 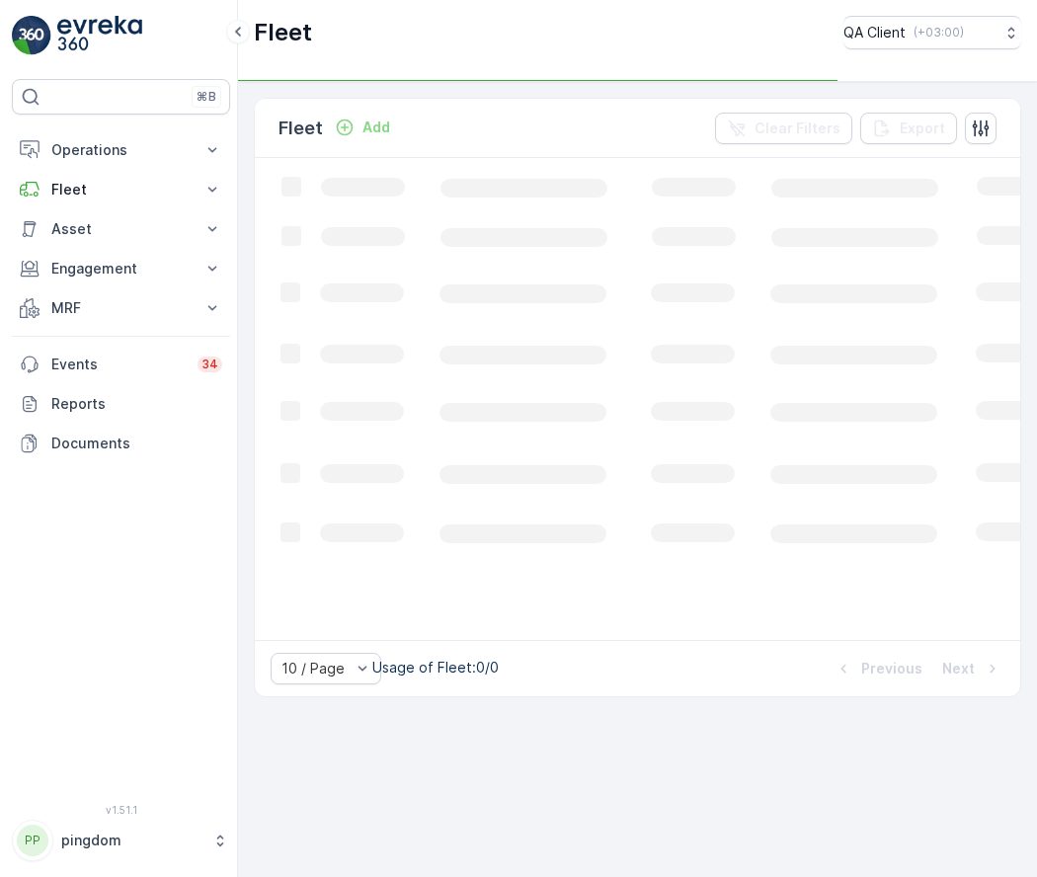 What do you see at coordinates (120, 308) in the screenshot?
I see `p: MRF` at bounding box center [120, 308].